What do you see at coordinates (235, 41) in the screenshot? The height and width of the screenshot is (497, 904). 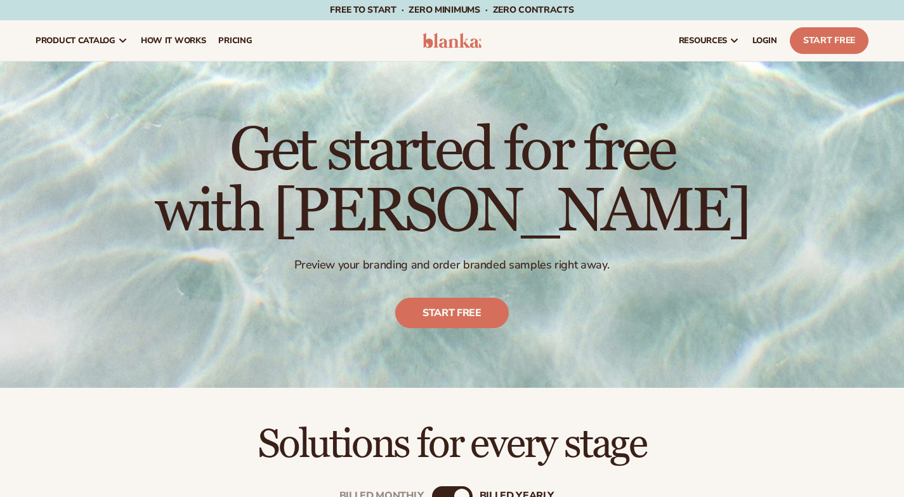 I see `span: pricing` at bounding box center [235, 41].